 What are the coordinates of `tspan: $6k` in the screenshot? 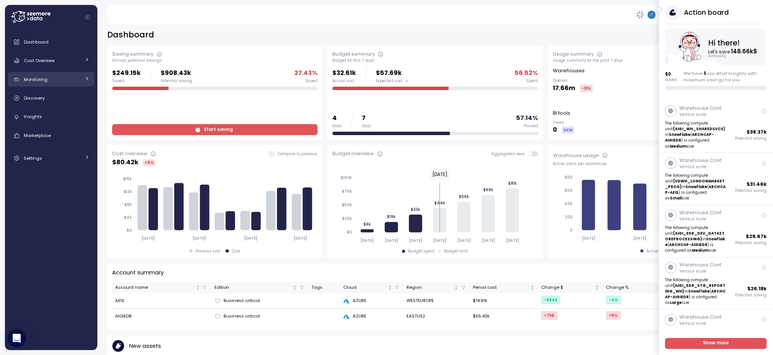 It's located at (367, 224).